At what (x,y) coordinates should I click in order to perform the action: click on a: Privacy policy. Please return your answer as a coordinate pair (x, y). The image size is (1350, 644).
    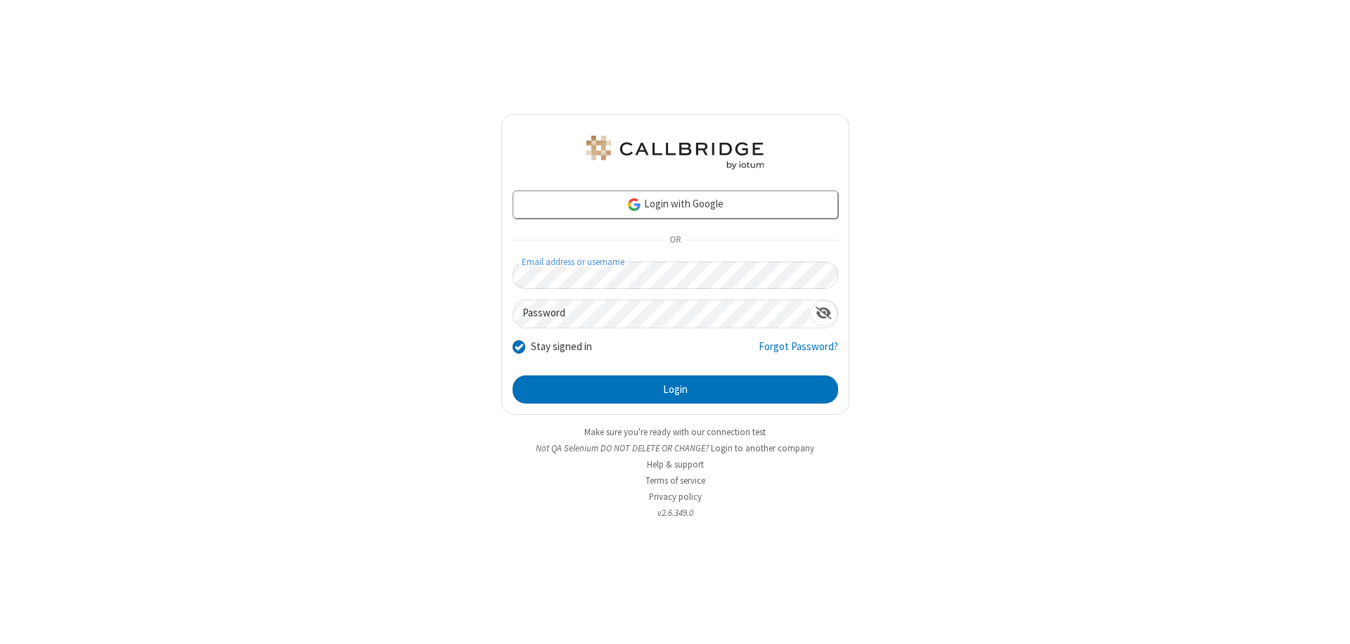
    Looking at the image, I should click on (675, 496).